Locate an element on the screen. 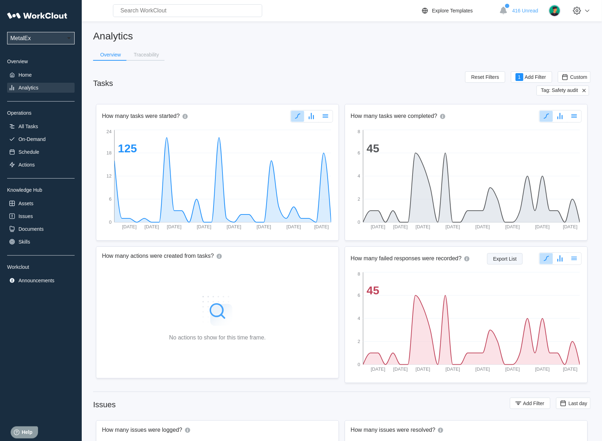 The height and width of the screenshot is (441, 602). a: Home is located at coordinates (41, 75).